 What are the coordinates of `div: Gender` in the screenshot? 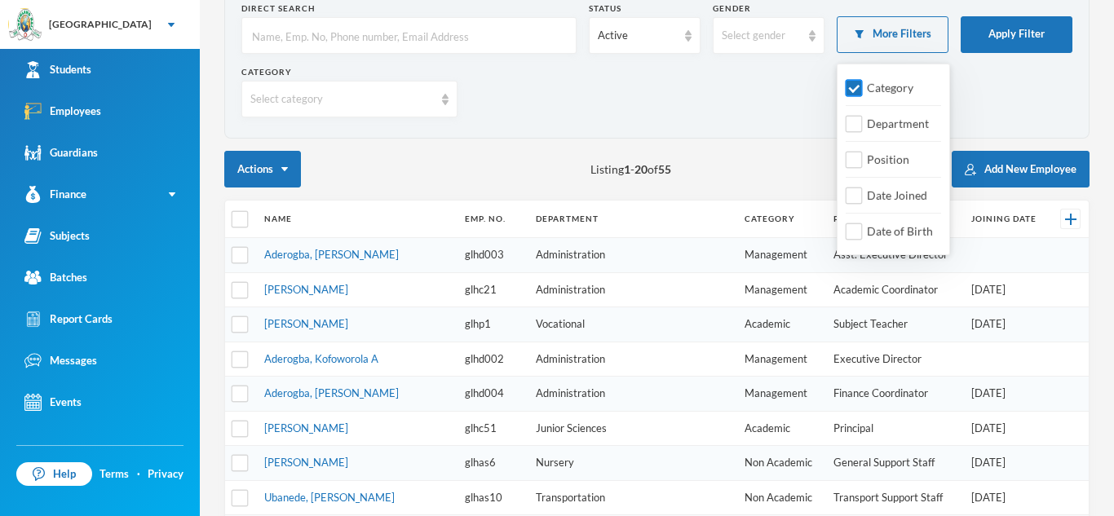 It's located at (768, 8).